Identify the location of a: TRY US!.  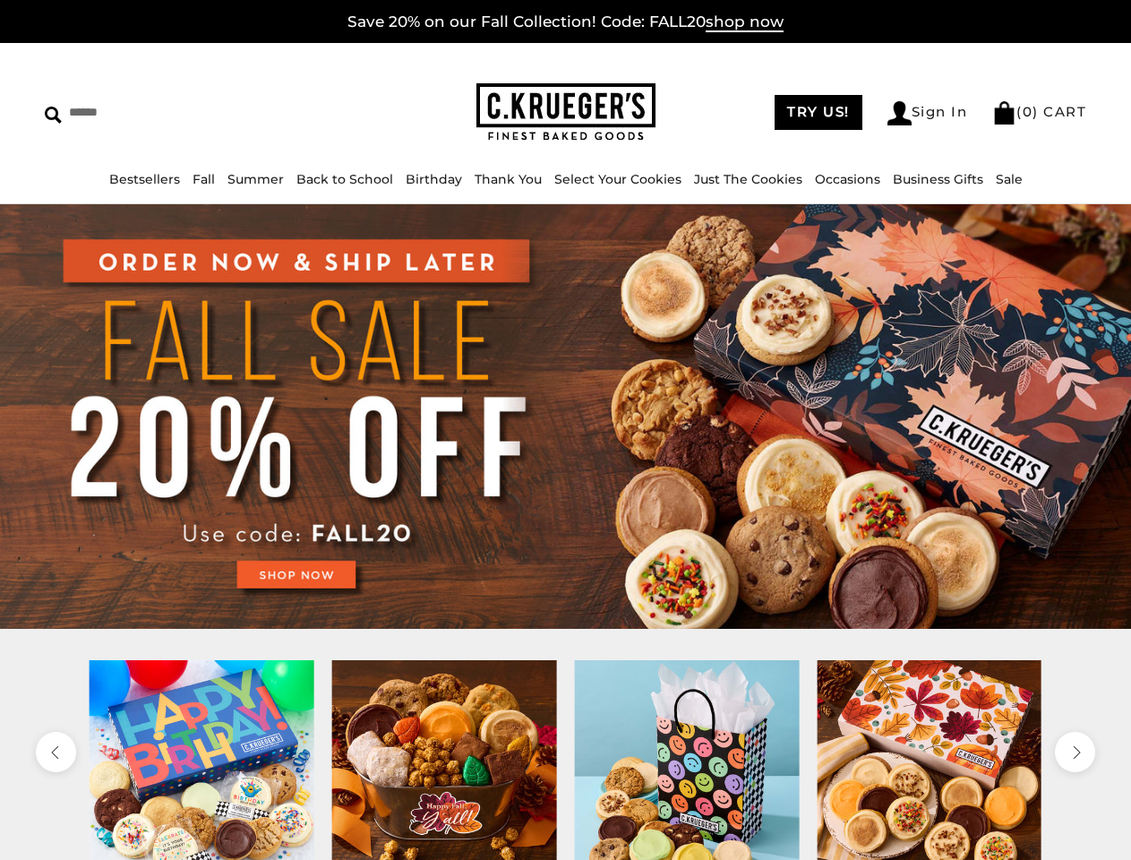
(819, 112).